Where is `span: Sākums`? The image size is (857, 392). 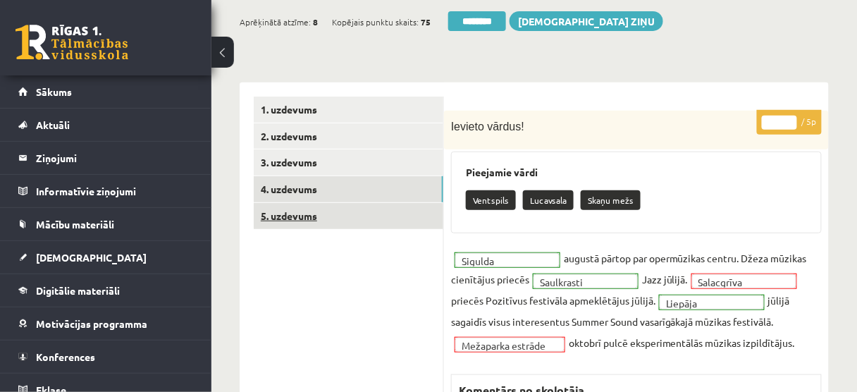
span: Sākums is located at coordinates (54, 92).